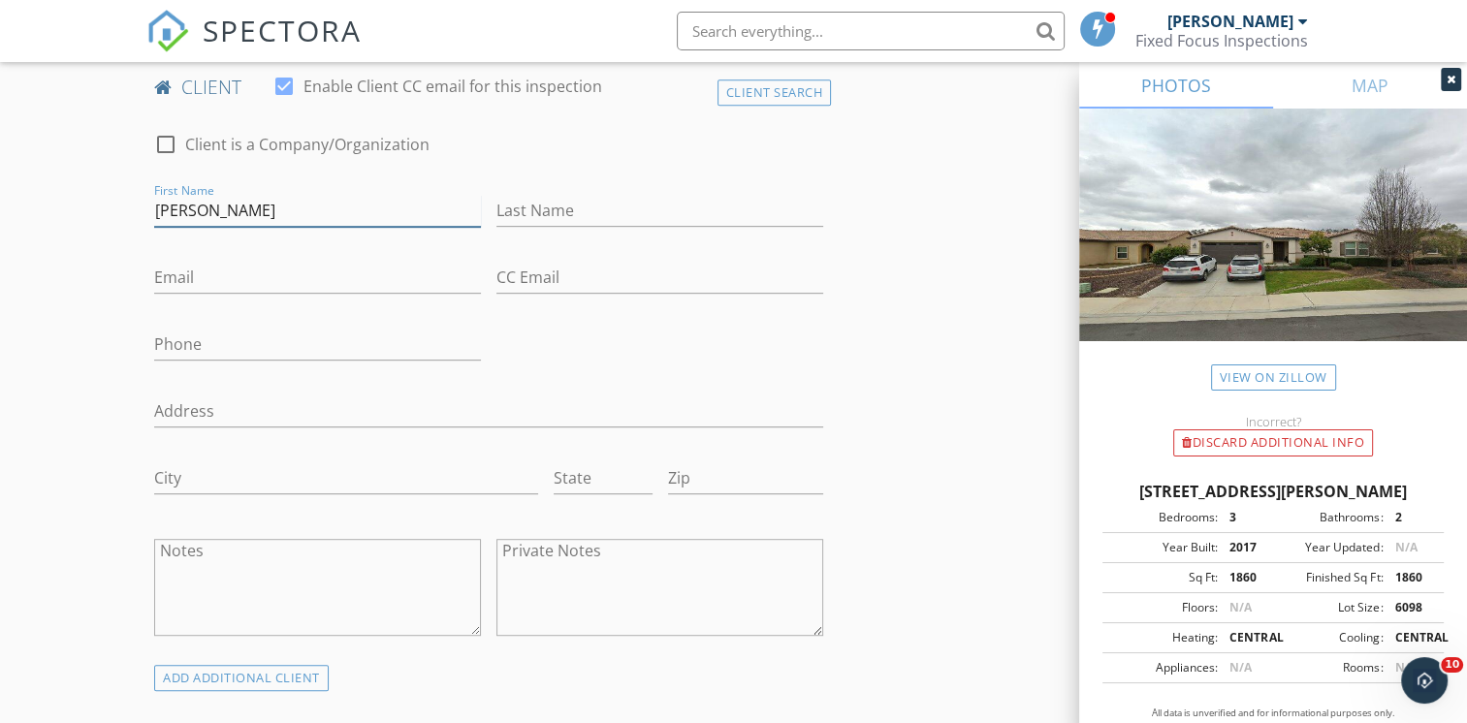  I want to click on div: Discard Additional info, so click(1273, 443).